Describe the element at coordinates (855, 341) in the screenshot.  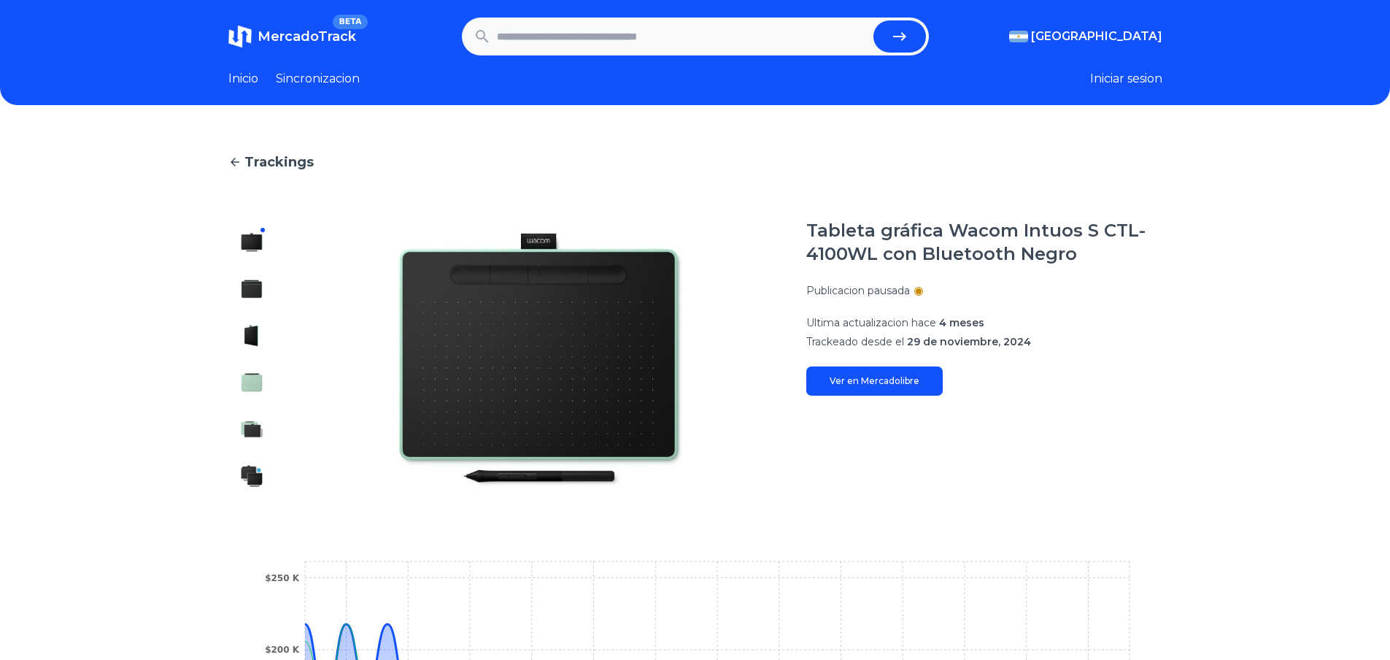
I see `span: Trackeado desde el` at that location.